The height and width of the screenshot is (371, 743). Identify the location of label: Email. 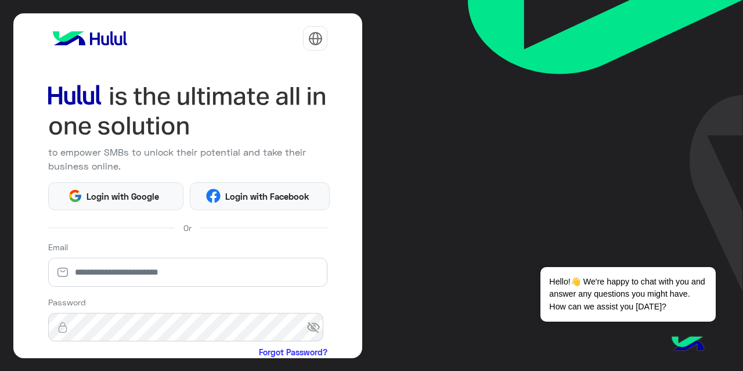
(58, 247).